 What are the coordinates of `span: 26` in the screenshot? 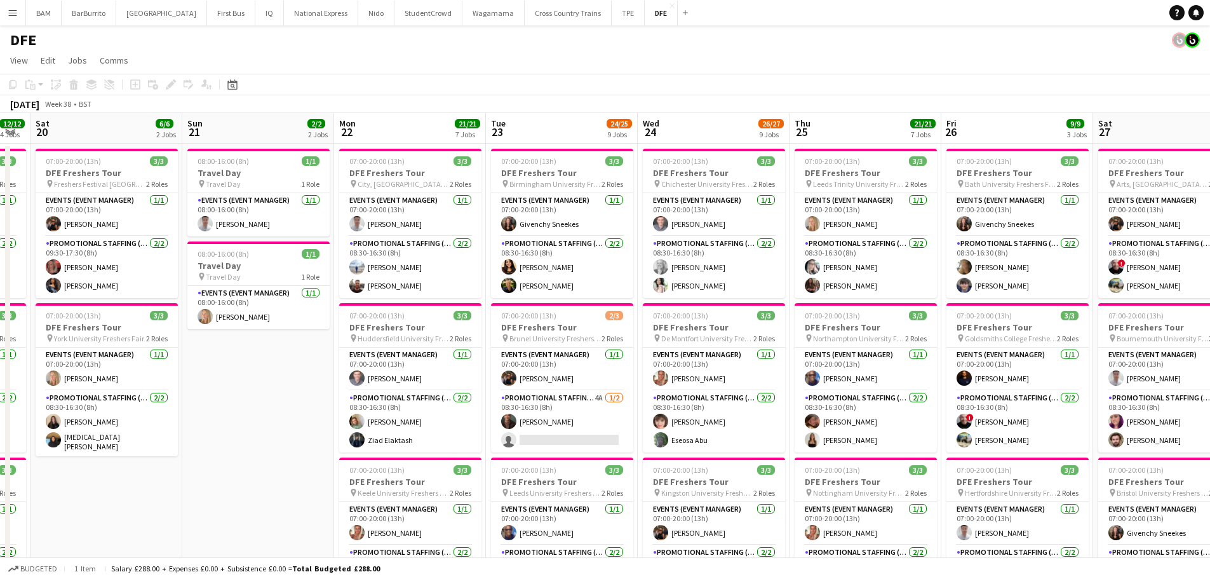 It's located at (950, 132).